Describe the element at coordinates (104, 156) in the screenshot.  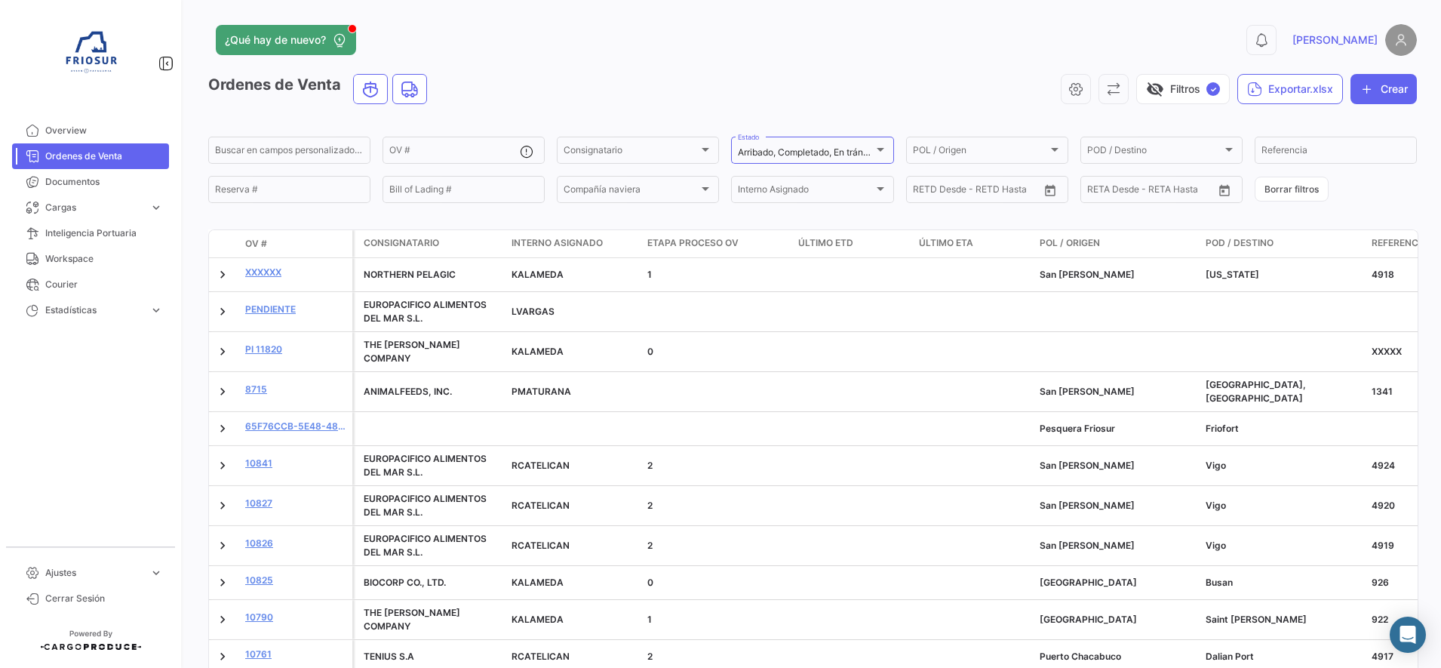
I see `span: Ordenes de Venta` at that location.